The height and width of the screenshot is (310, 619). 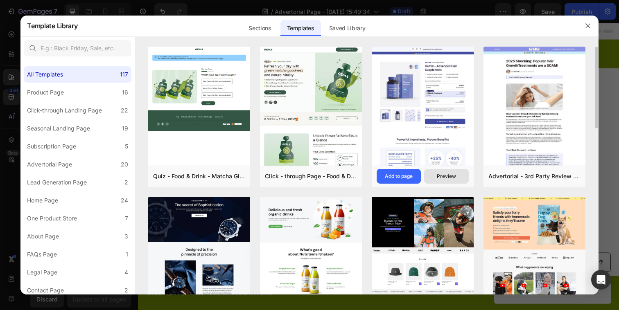 What do you see at coordinates (340, 36) in the screenshot?
I see `p: SEC` at bounding box center [340, 36].